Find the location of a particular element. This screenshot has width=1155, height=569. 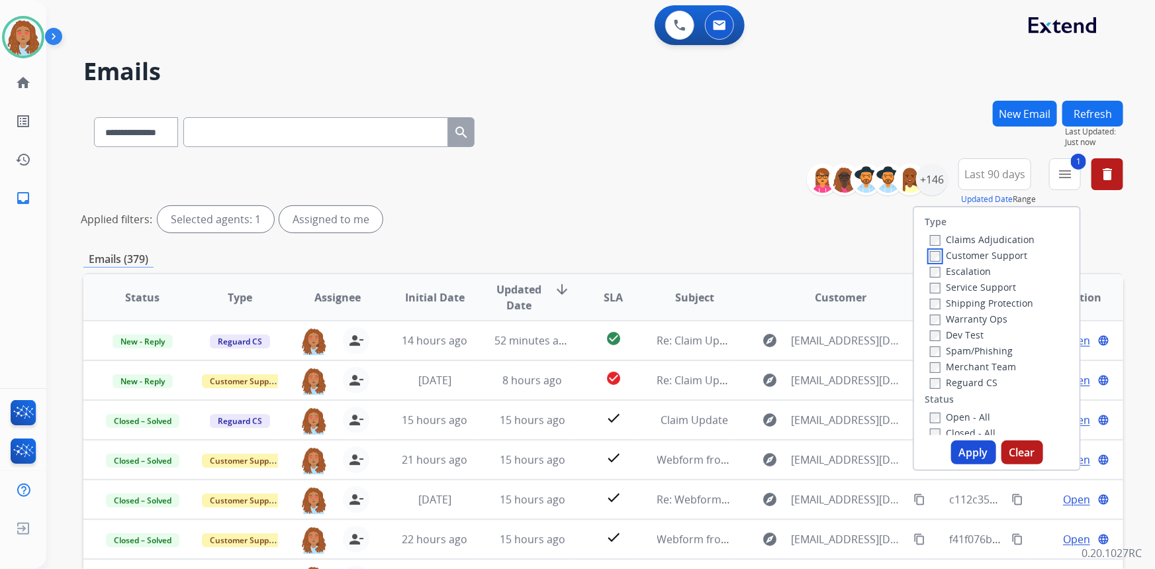

span: 1 is located at coordinates (1078, 161).